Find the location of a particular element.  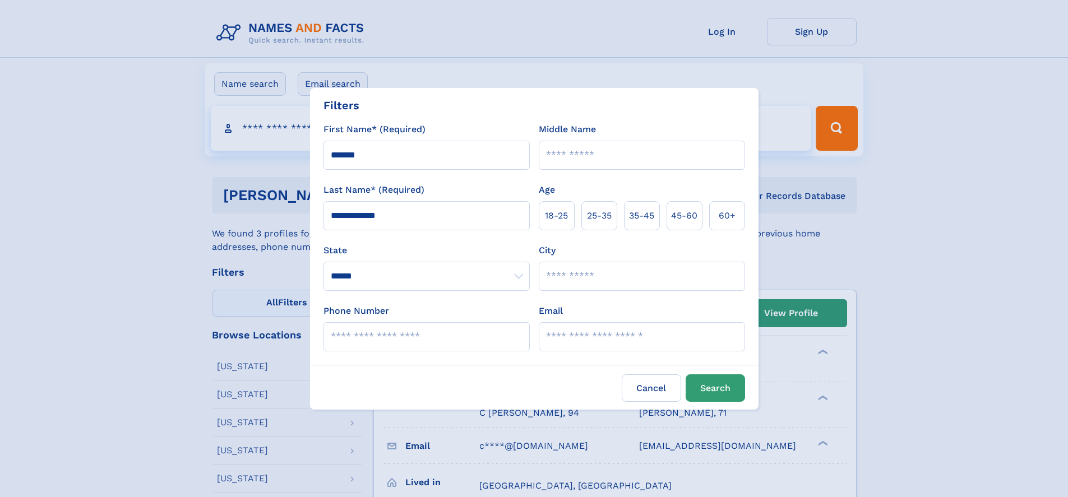

label: Phone Number is located at coordinates (356, 311).